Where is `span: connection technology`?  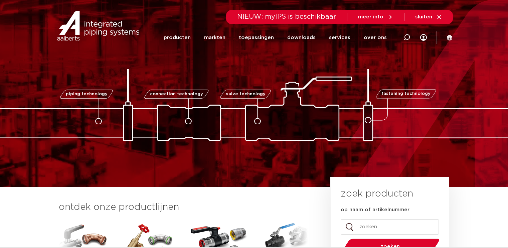
span: connection technology is located at coordinates (176, 94).